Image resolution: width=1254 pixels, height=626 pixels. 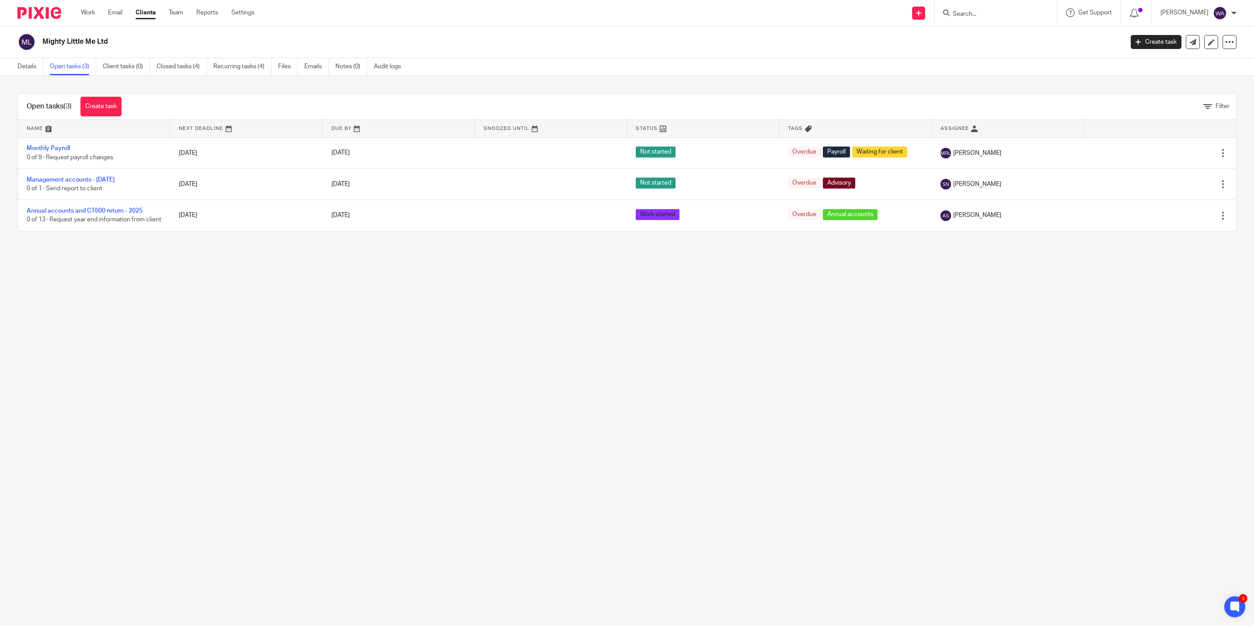 I want to click on h1: Open tasks, so click(x=49, y=106).